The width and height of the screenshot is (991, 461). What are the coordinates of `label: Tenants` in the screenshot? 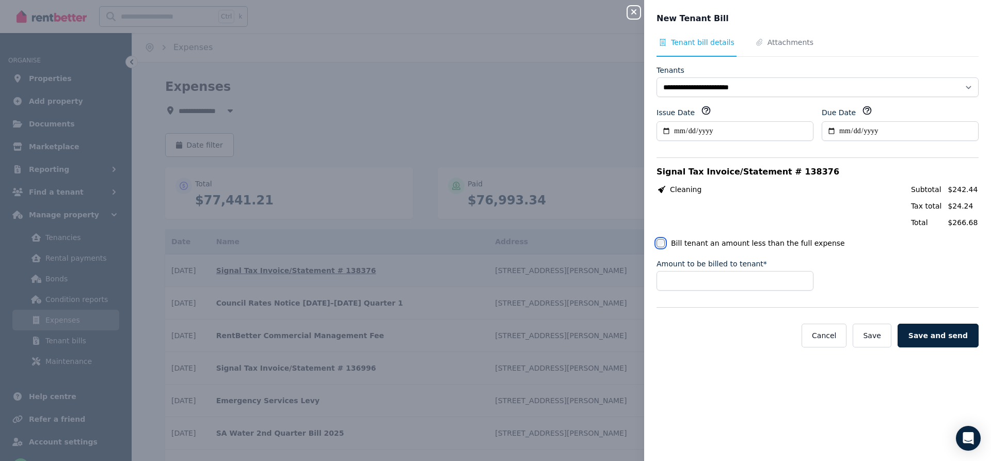 It's located at (670, 70).